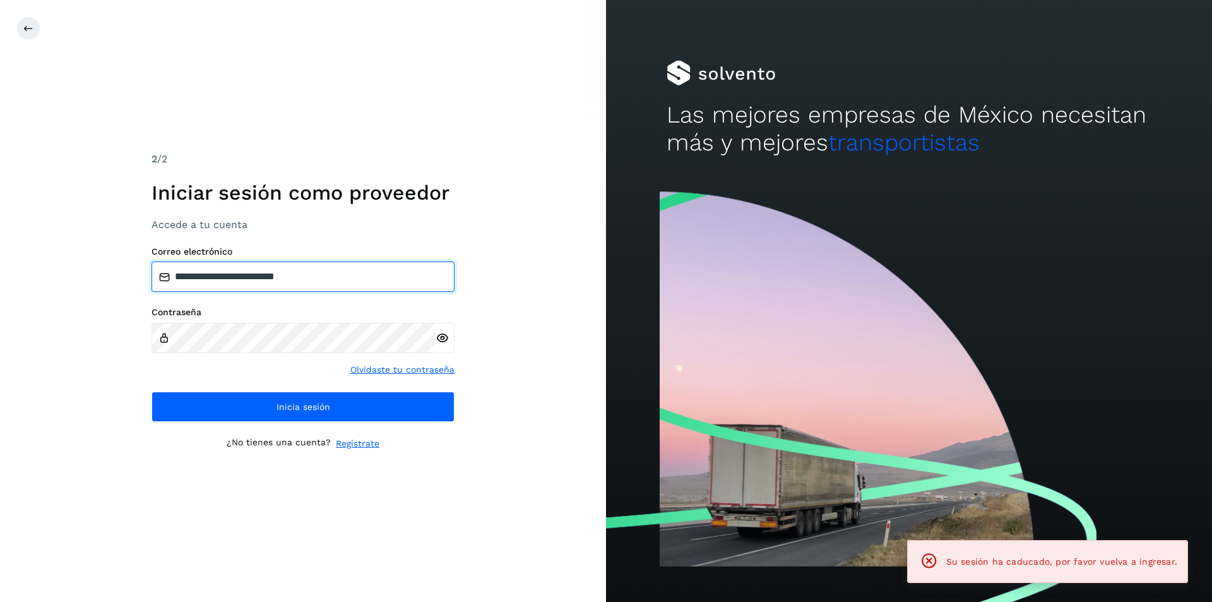 This screenshot has width=1212, height=602. Describe the element at coordinates (154, 158) in the screenshot. I see `span: 2` at that location.